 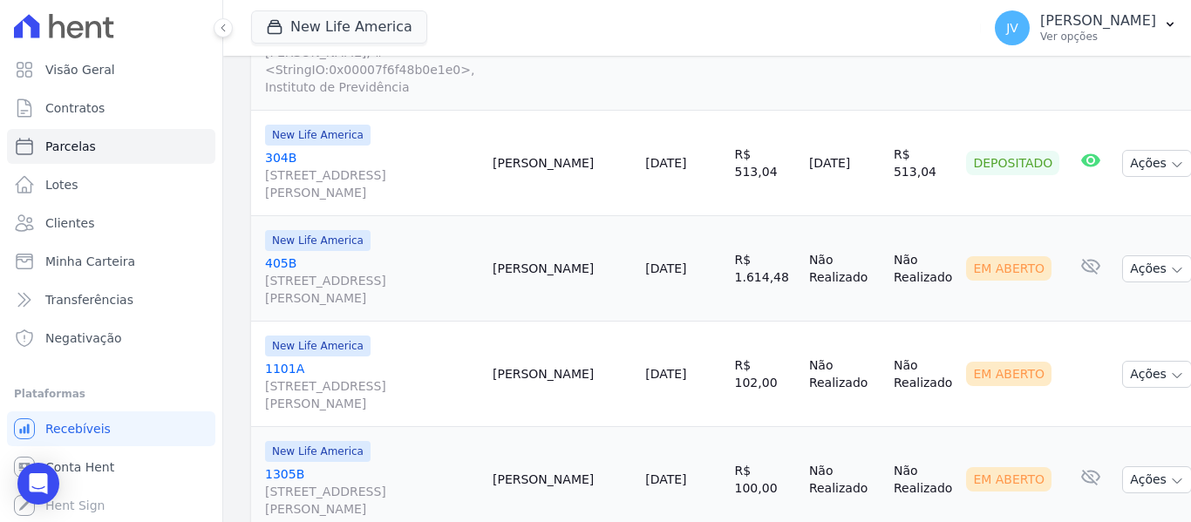 I want to click on a: Transferências, so click(x=111, y=300).